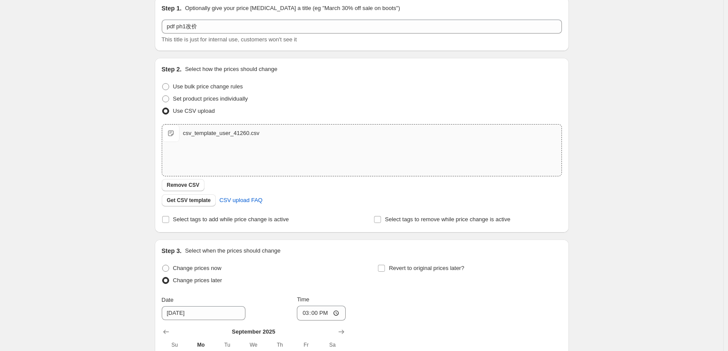 Image resolution: width=728 pixels, height=351 pixels. I want to click on p: Select how the prices should change, so click(231, 69).